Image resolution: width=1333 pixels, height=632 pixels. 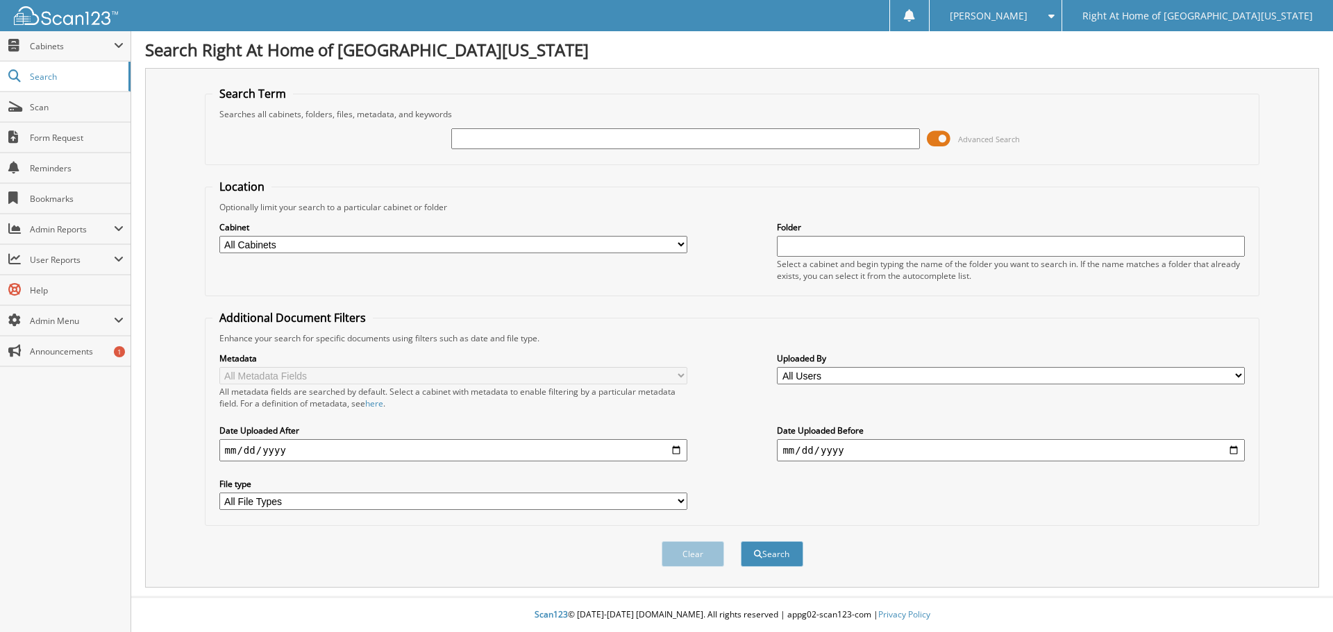 What do you see at coordinates (732, 114) in the screenshot?
I see `div: Searches all cabinets, folders, files, metadata, and keywords` at bounding box center [732, 114].